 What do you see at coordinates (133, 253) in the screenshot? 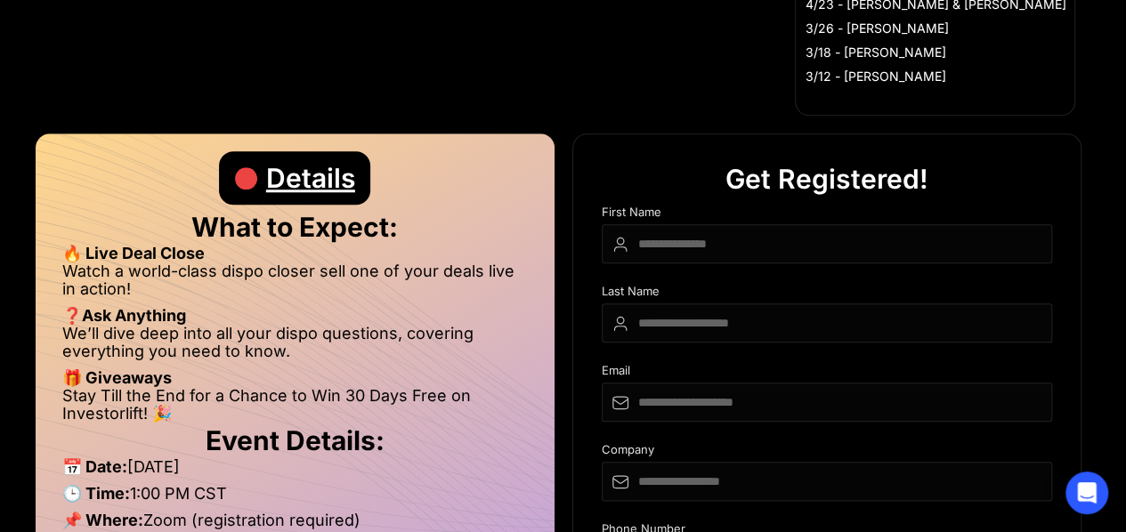
I see `strong: 🔥 Live Deal Close` at bounding box center [133, 253].